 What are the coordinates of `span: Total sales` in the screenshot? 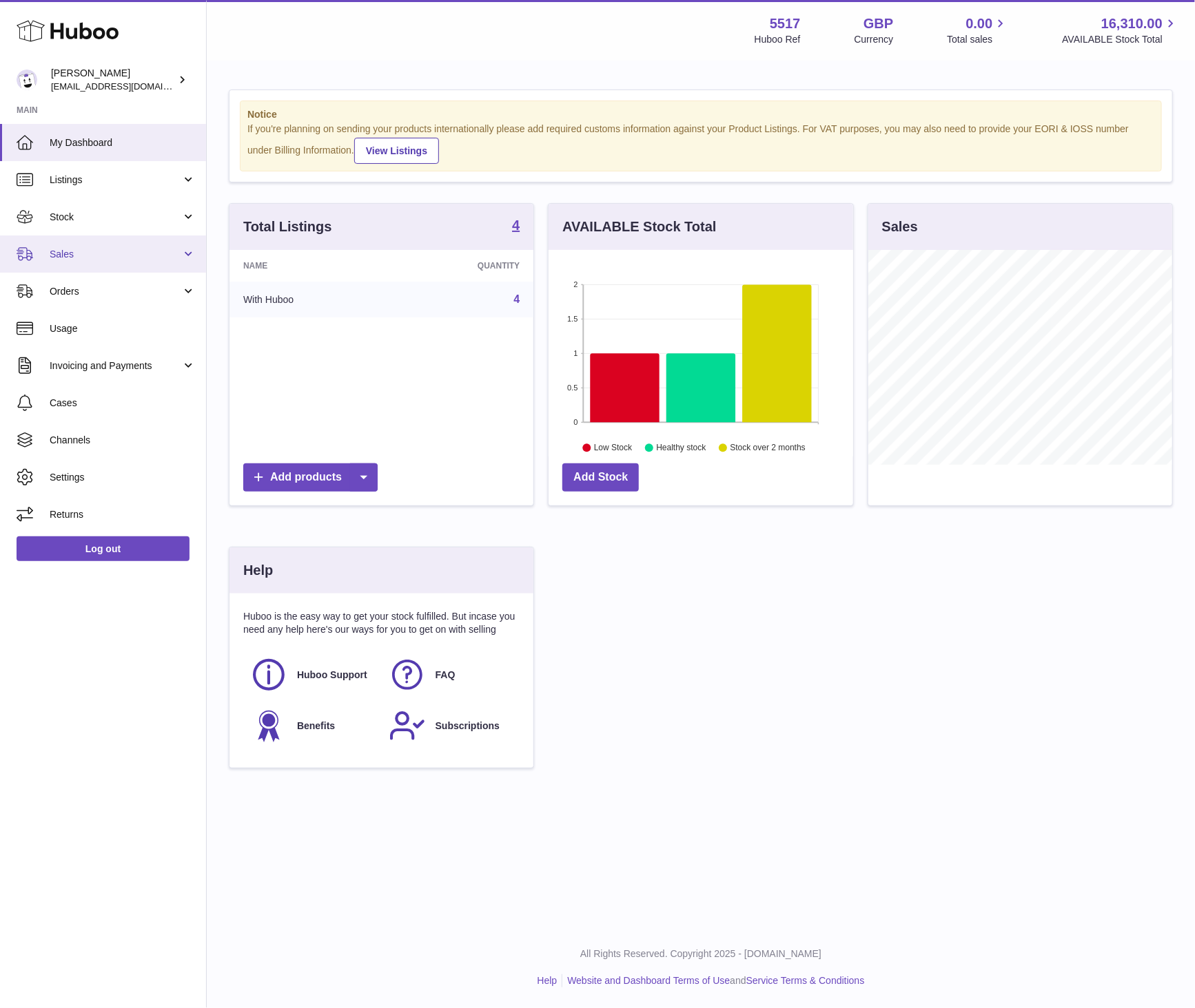 It's located at (977, 39).